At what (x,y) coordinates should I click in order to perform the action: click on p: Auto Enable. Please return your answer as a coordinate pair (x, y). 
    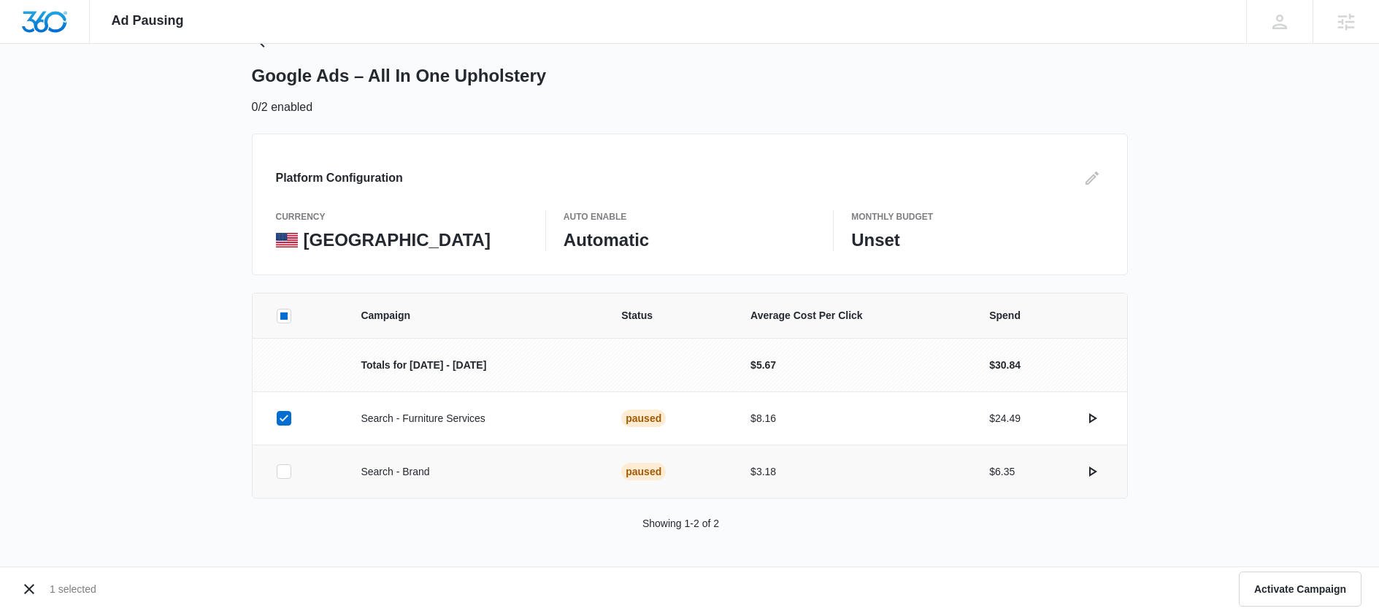
    Looking at the image, I should click on (689, 217).